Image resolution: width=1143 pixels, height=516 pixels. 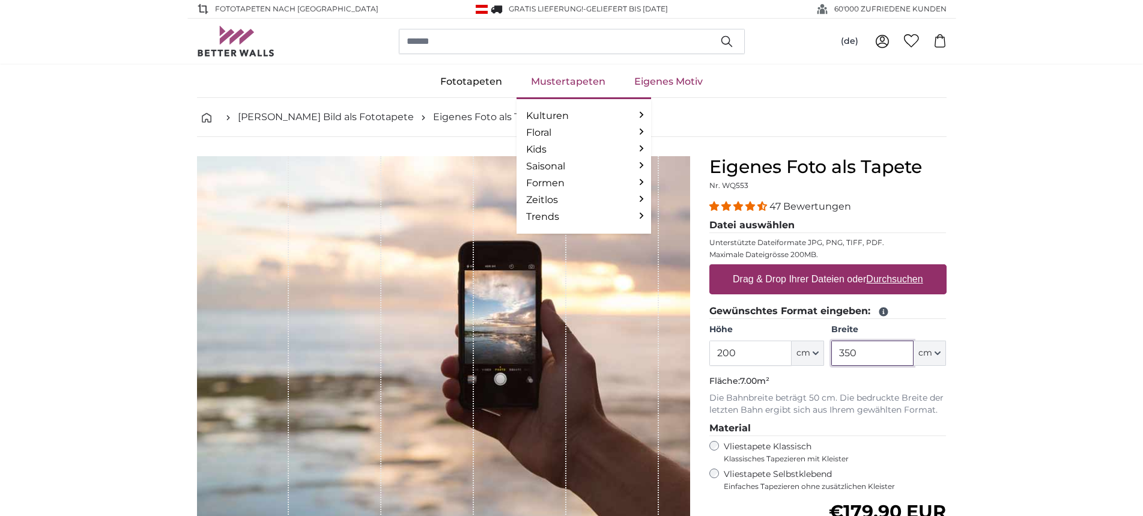 What do you see at coordinates (830, 452) in the screenshot?
I see `label: Vliestapete Klassisch` at bounding box center [830, 452].